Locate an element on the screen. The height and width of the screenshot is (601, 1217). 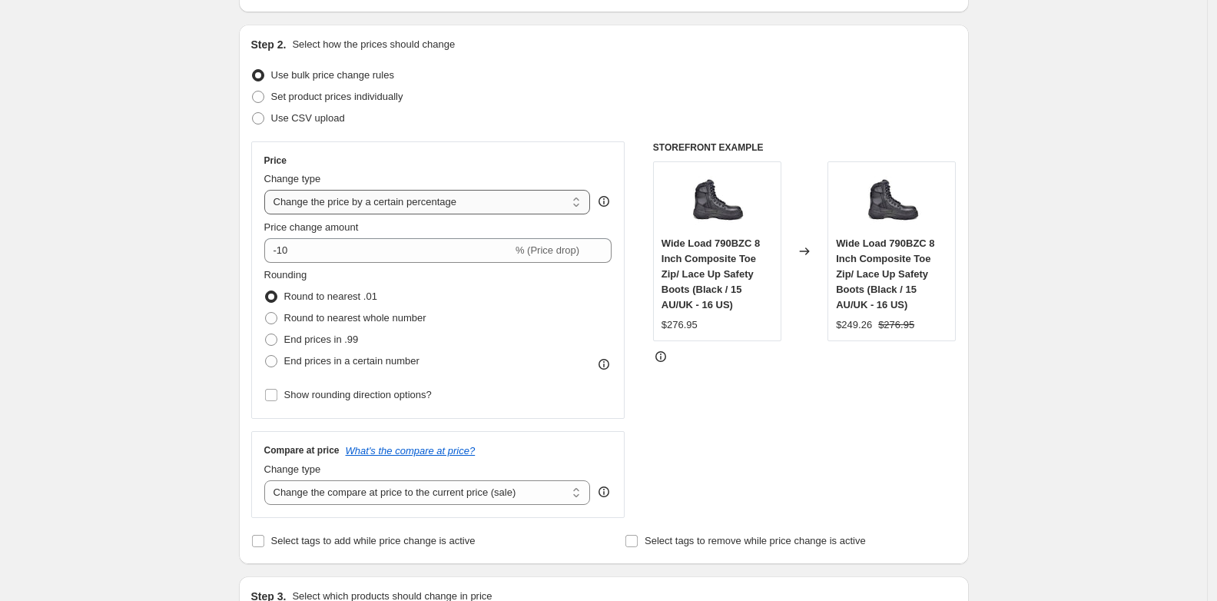
h2: Step 2. is located at coordinates (269, 45).